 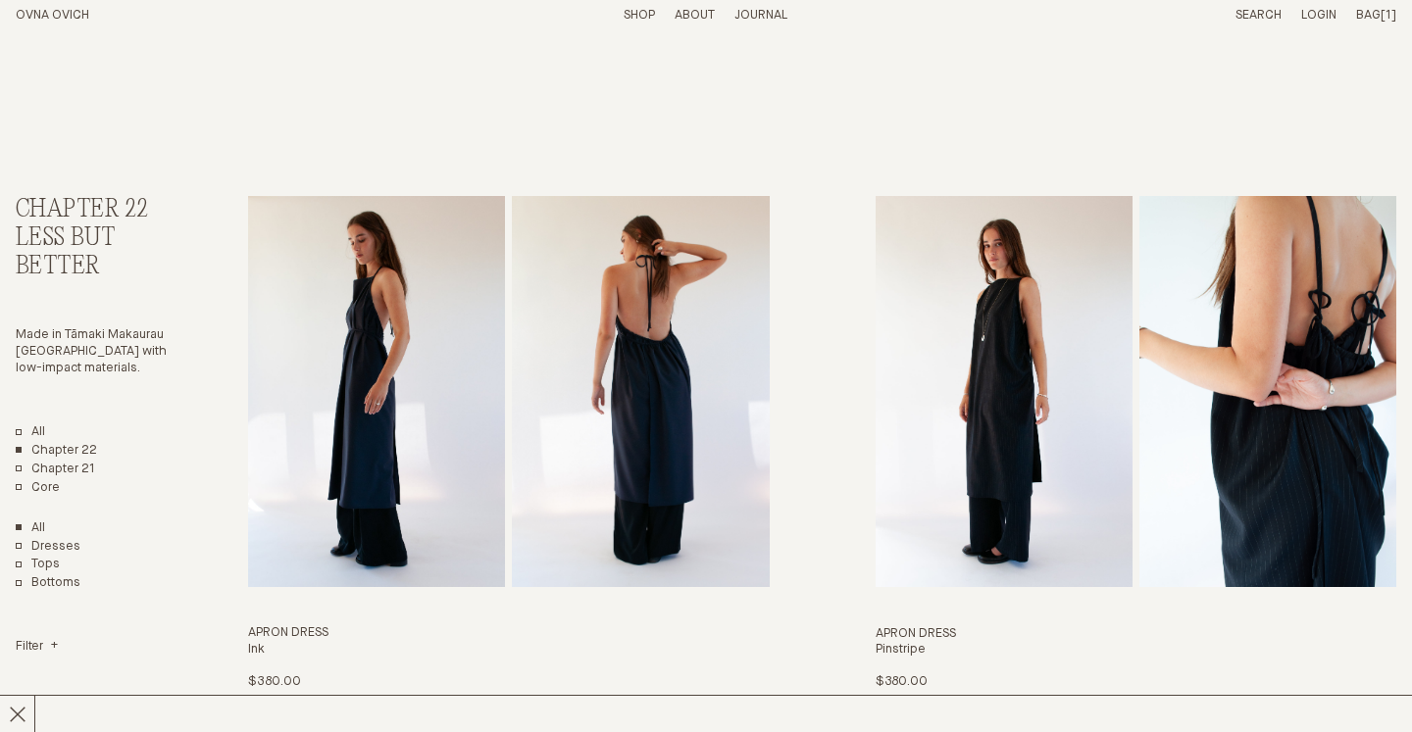 I want to click on h4: Ink, so click(x=508, y=650).